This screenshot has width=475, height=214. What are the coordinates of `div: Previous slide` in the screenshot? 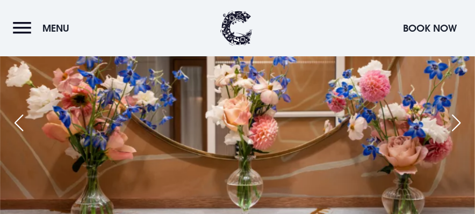 It's located at (19, 123).